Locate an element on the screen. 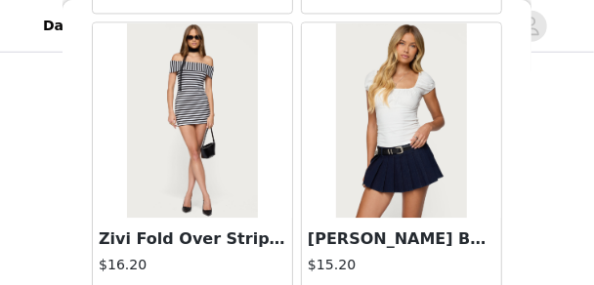 The height and width of the screenshot is (285, 594). img: Oleana Gathered Bust Top is located at coordinates (400, 120).